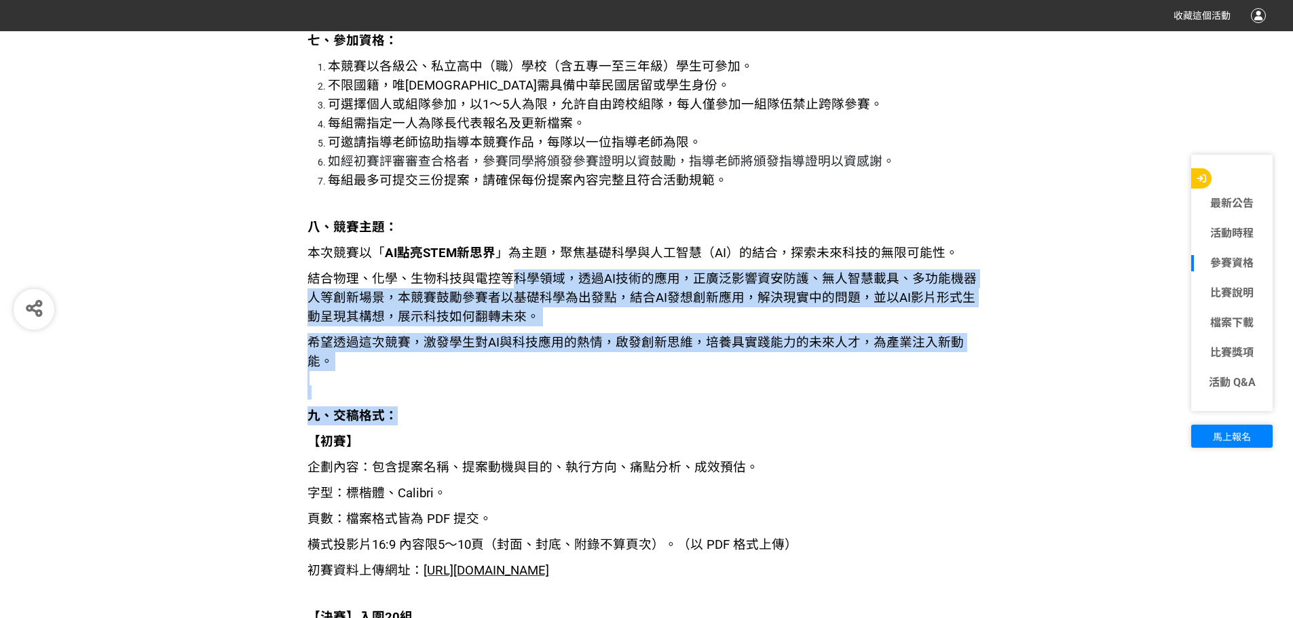 The image size is (1293, 618). I want to click on span: 本次競賽以「 」為主題，聚焦基礎科學與人工智慧（AI）的結合，探索未來科技的無限可能性。, so click(633, 253).